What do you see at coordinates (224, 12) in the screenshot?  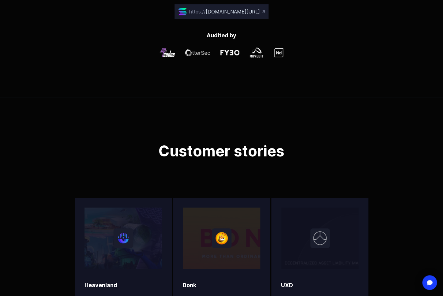 I see `p: https://` at bounding box center [224, 12].